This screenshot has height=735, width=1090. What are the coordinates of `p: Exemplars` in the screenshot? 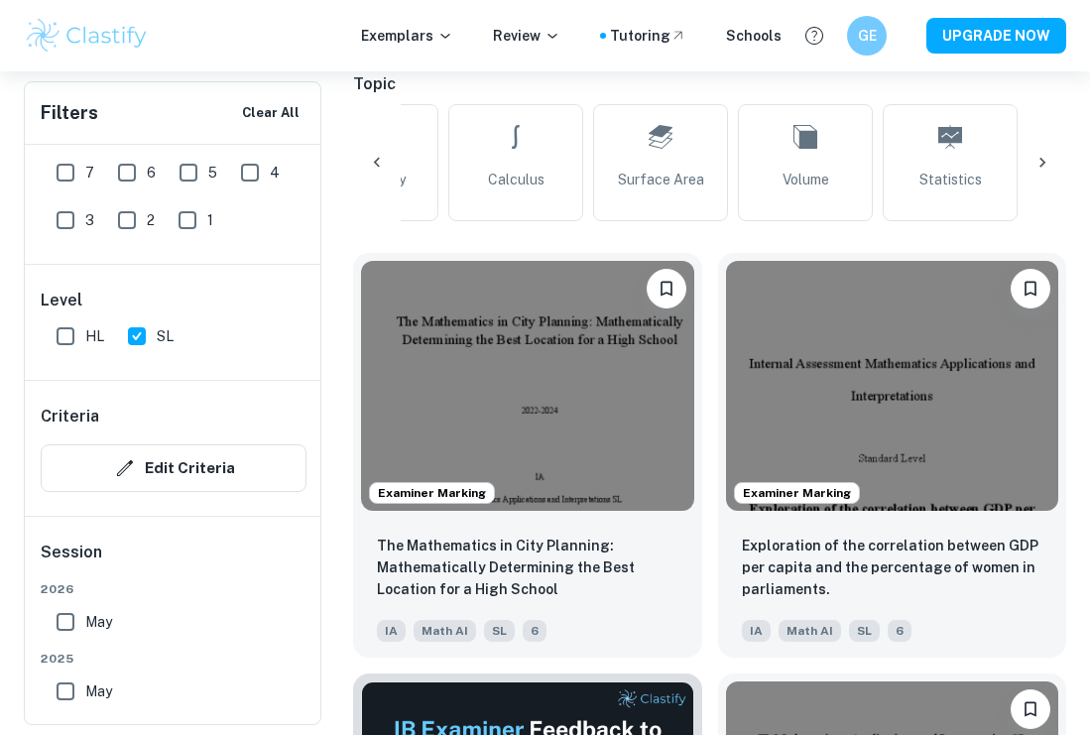 It's located at (407, 36).